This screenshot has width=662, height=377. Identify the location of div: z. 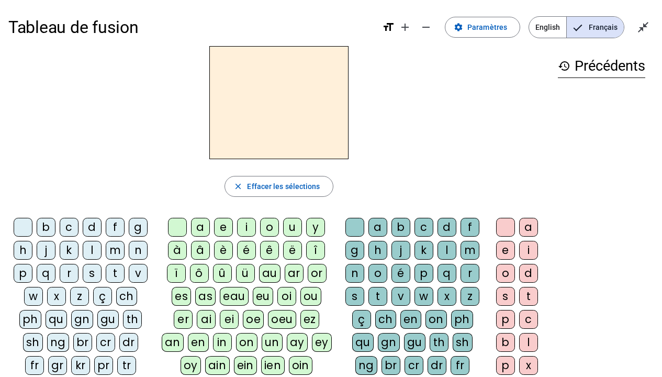
(79, 296).